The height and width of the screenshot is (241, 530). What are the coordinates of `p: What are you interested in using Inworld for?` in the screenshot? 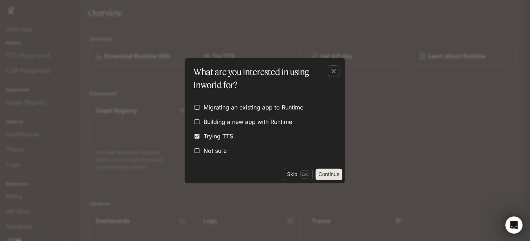 It's located at (263, 78).